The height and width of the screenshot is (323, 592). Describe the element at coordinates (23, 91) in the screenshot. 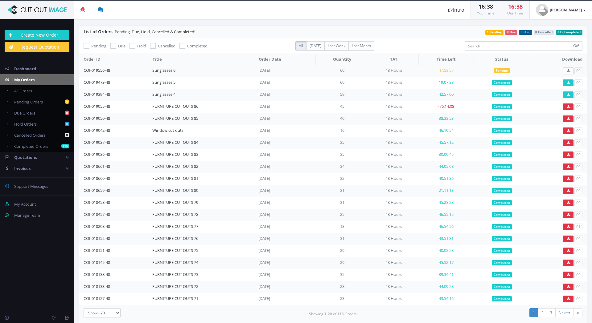

I see `span: All Orders` at that location.